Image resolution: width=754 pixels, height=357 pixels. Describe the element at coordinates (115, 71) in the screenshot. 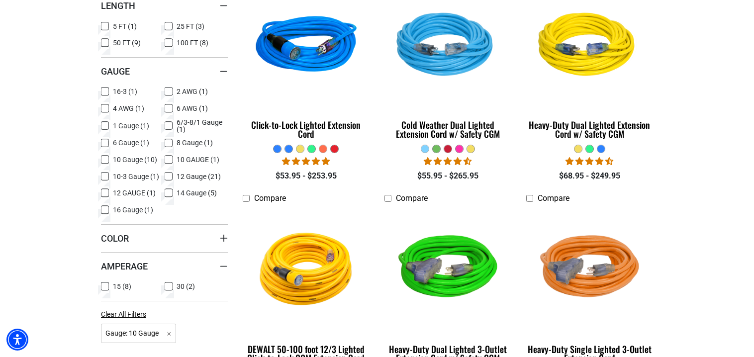

I see `span: Gauge` at that location.